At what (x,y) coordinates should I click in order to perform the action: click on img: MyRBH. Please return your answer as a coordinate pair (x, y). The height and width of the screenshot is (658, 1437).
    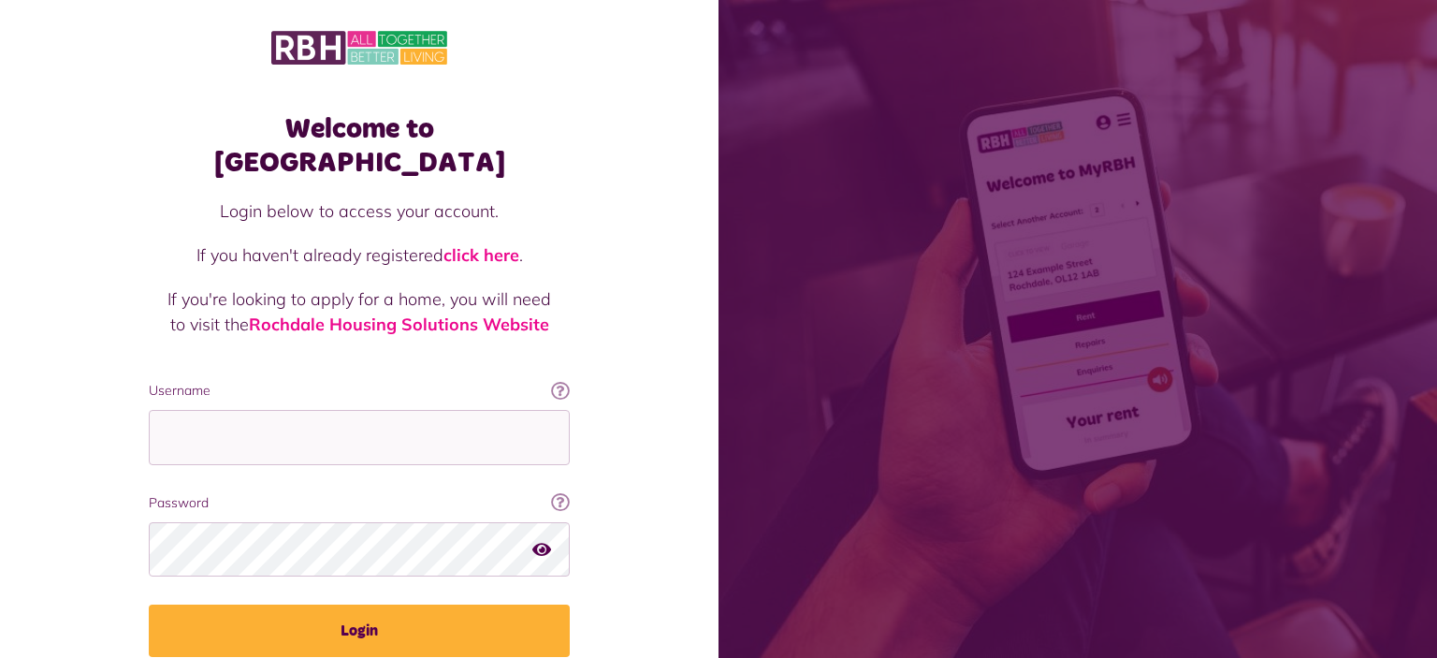
    Looking at the image, I should click on (359, 48).